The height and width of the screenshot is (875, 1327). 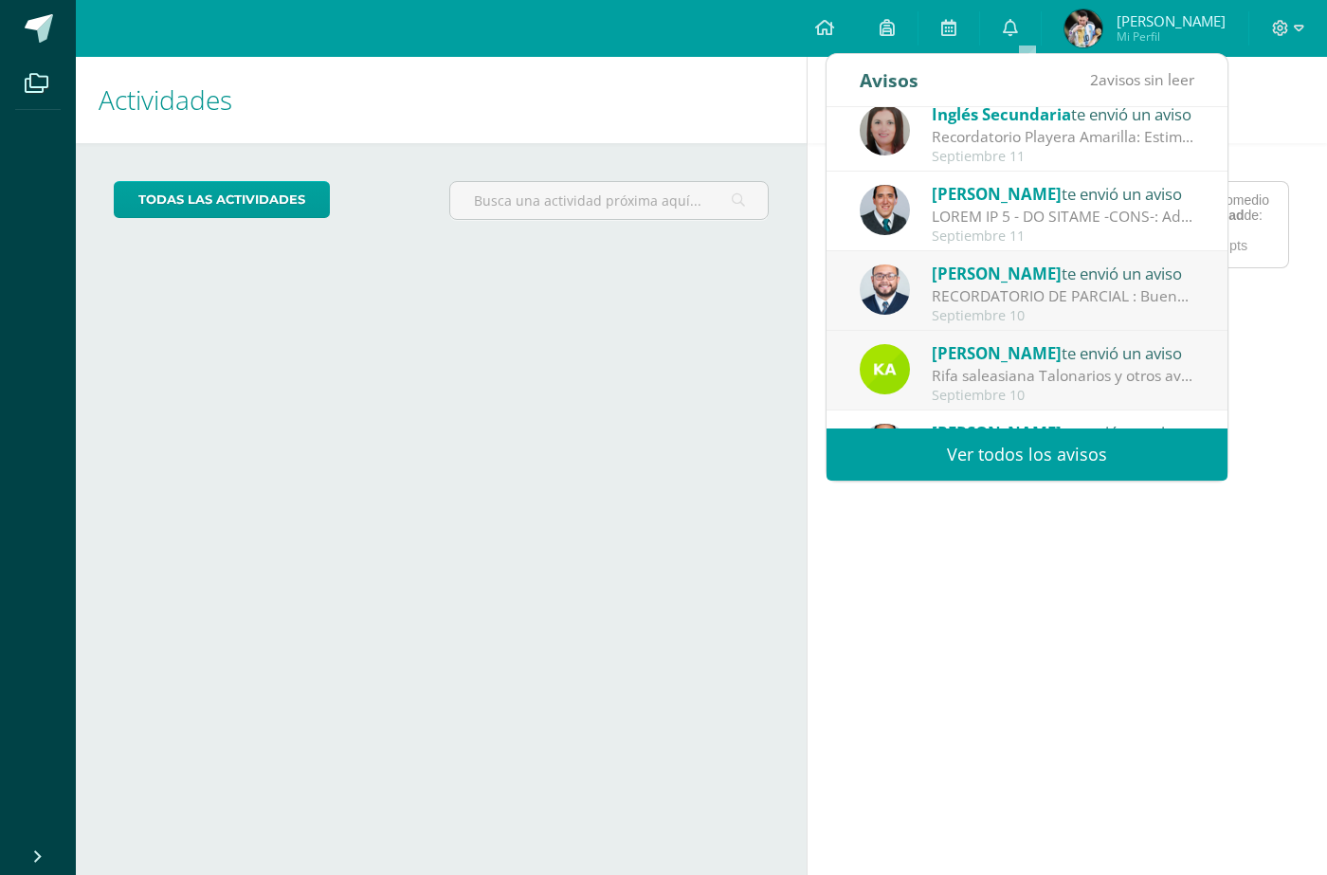 I want to click on span: avisos sin leer, so click(x=1142, y=80).